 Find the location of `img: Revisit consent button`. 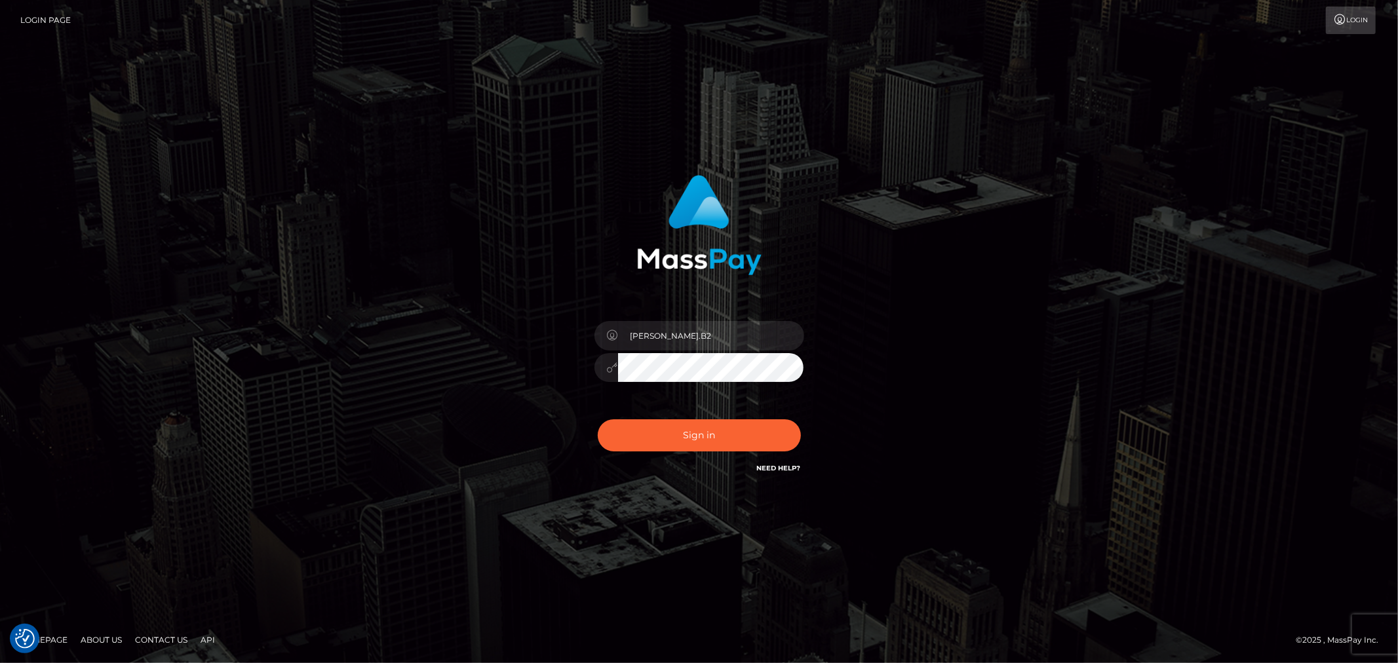

img: Revisit consent button is located at coordinates (25, 639).